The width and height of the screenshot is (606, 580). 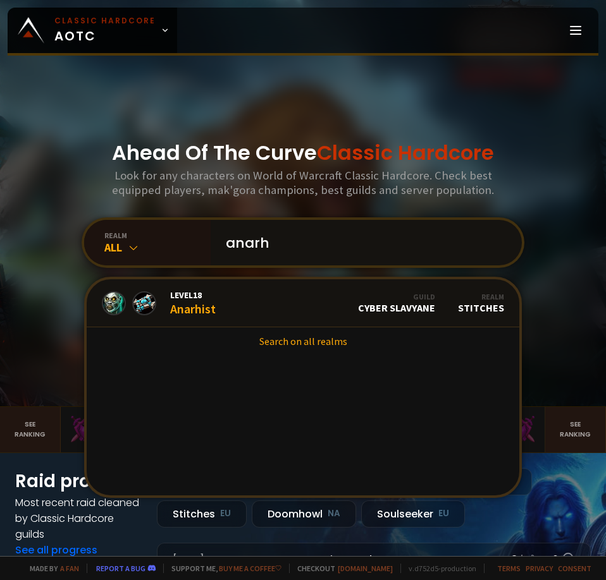 I want to click on span: Support me,, so click(x=222, y=568).